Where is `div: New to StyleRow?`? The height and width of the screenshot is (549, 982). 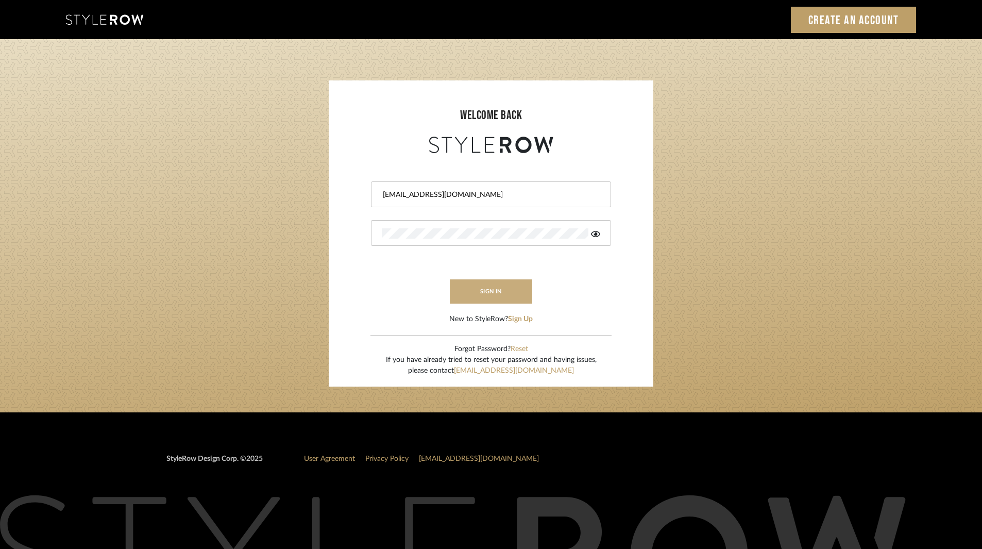
div: New to StyleRow? is located at coordinates (491, 319).